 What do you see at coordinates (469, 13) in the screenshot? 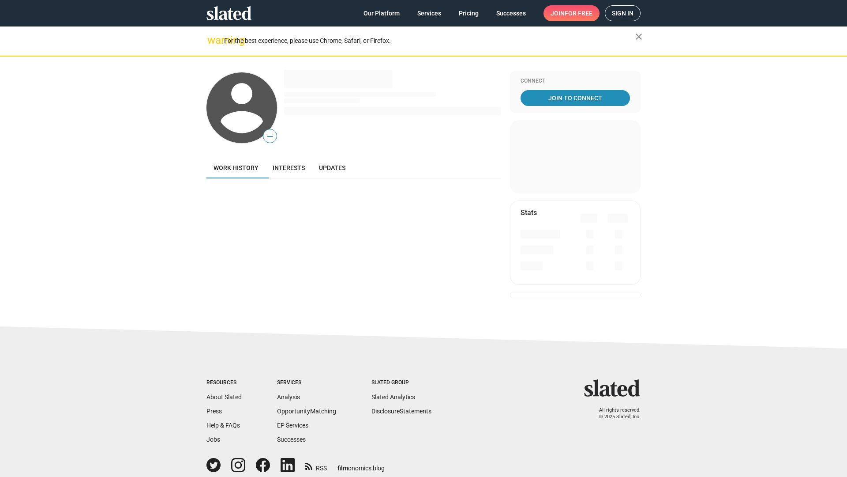
I see `a: Pricing` at bounding box center [469, 13].